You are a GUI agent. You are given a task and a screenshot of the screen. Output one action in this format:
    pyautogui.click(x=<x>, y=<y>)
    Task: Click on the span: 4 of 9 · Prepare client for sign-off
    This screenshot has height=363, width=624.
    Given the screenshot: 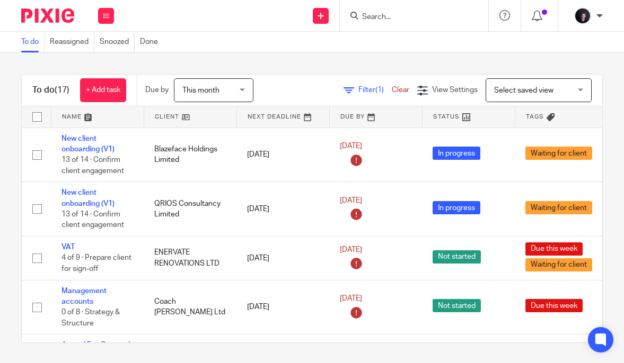 What is the action you would take?
    pyautogui.click(x=96, y=264)
    